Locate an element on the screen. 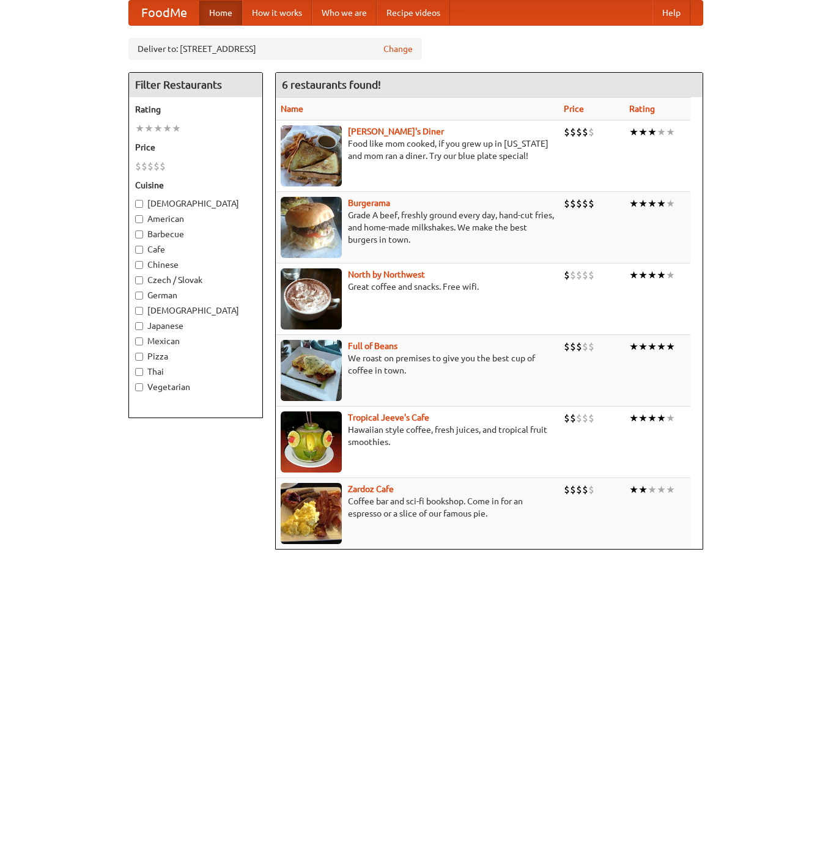 The height and width of the screenshot is (865, 831). img: jeeves.jpg is located at coordinates (311, 442).